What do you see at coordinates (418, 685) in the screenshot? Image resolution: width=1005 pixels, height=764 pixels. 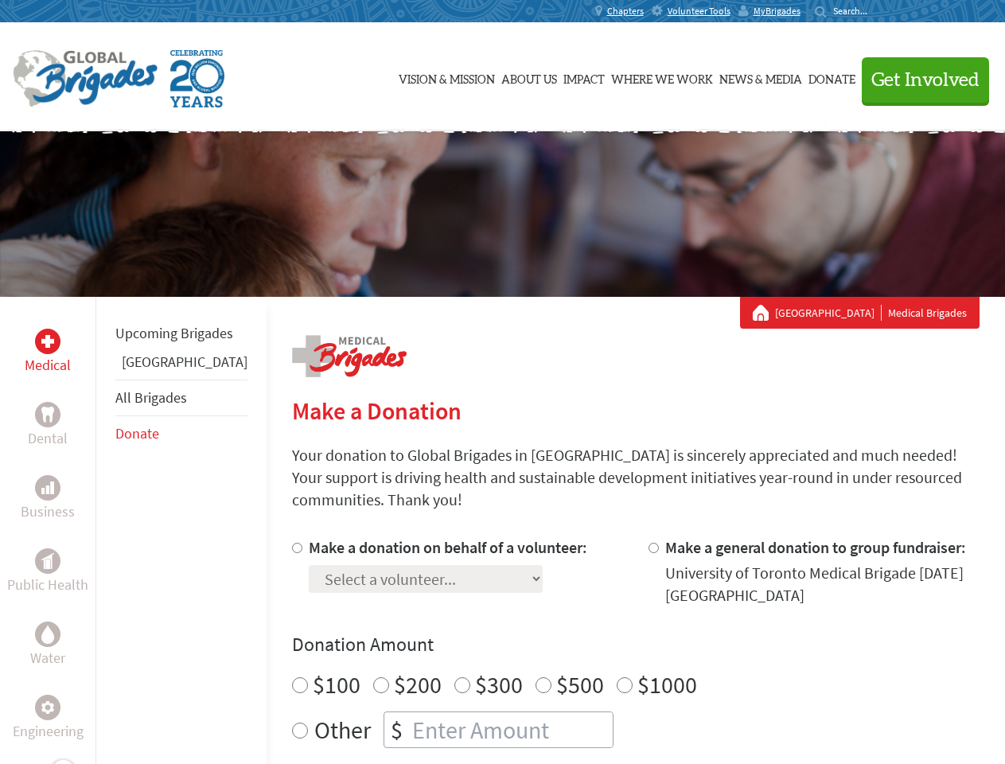 I see `label: $200` at bounding box center [418, 685].